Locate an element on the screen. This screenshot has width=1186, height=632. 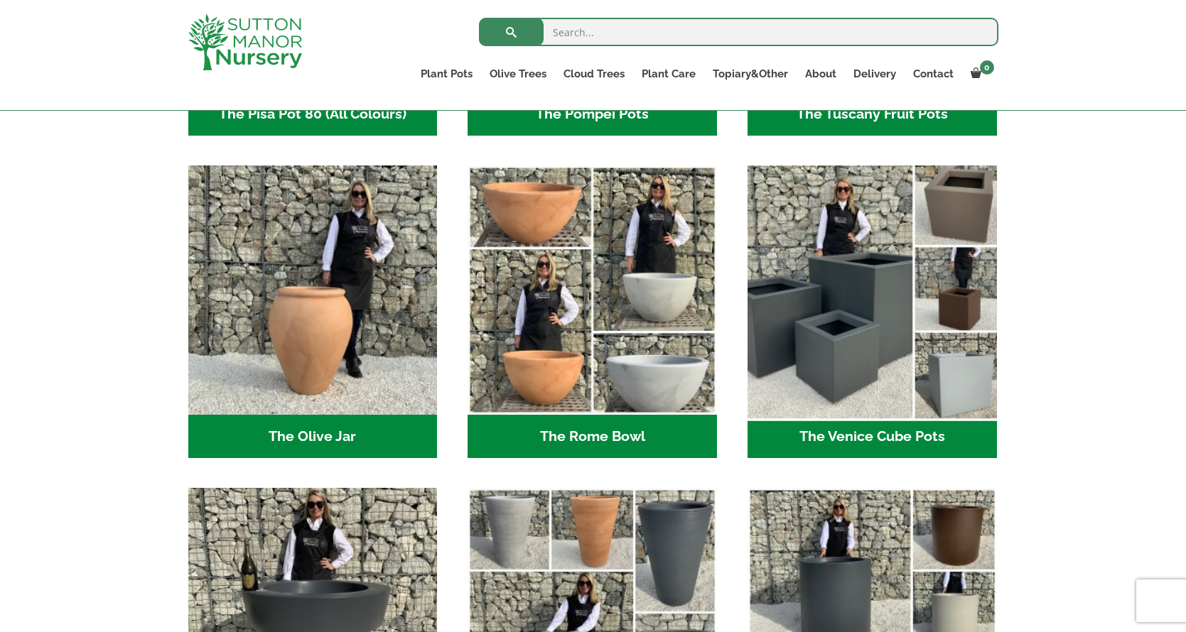
a: Contact is located at coordinates (933, 74).